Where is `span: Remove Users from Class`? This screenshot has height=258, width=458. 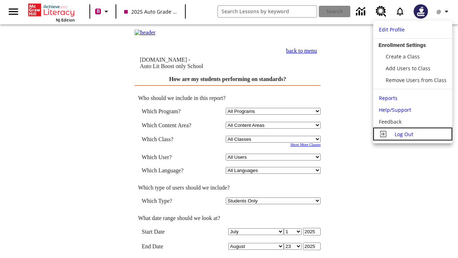 span: Remove Users from Class is located at coordinates (416, 80).